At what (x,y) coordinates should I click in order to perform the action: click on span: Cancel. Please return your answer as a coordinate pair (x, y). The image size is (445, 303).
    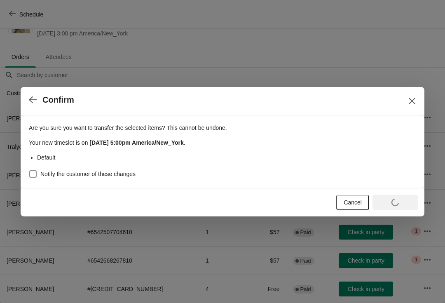
    Looking at the image, I should click on (353, 202).